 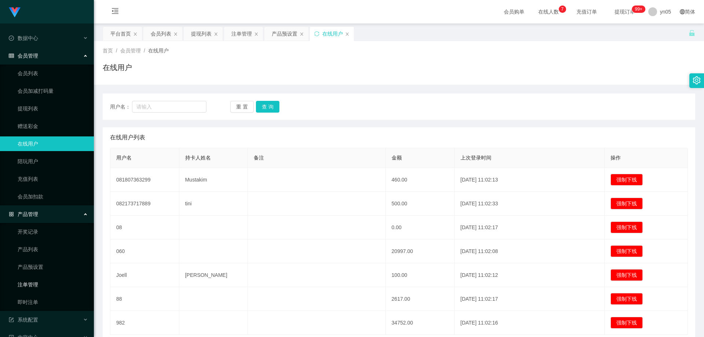 What do you see at coordinates (692, 33) in the screenshot?
I see `i: 图标: unlock` at bounding box center [692, 33].